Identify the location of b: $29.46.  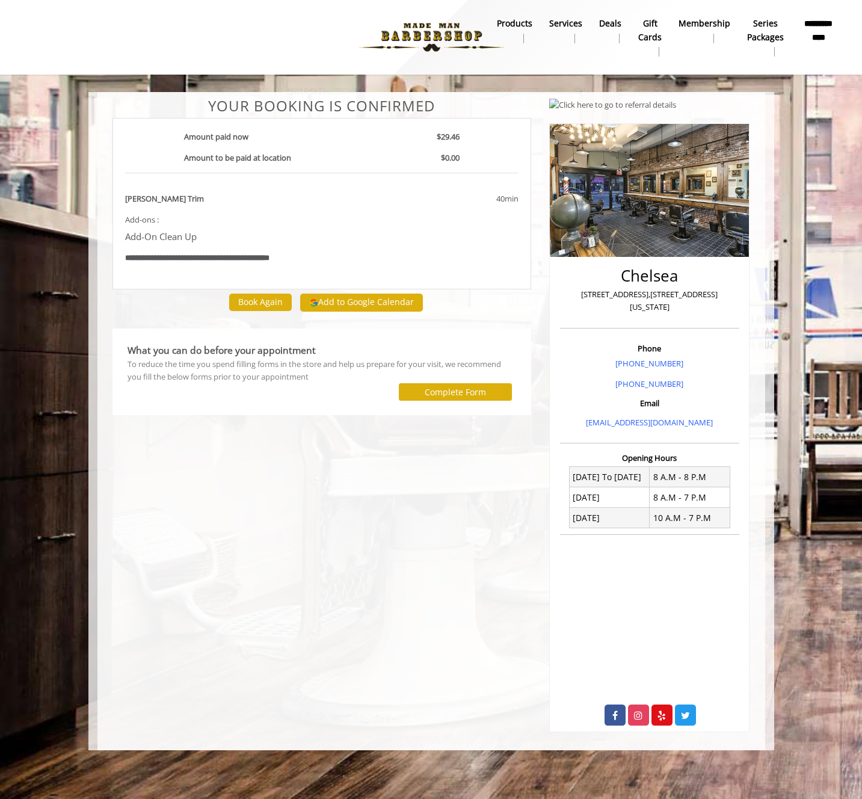
(448, 137).